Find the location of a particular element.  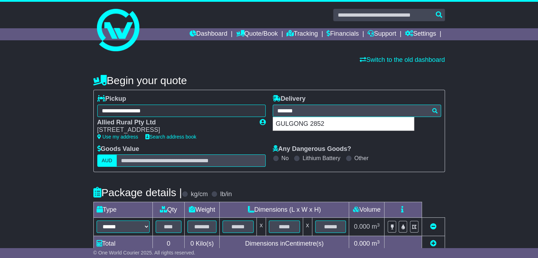

label: Other is located at coordinates (361, 158).